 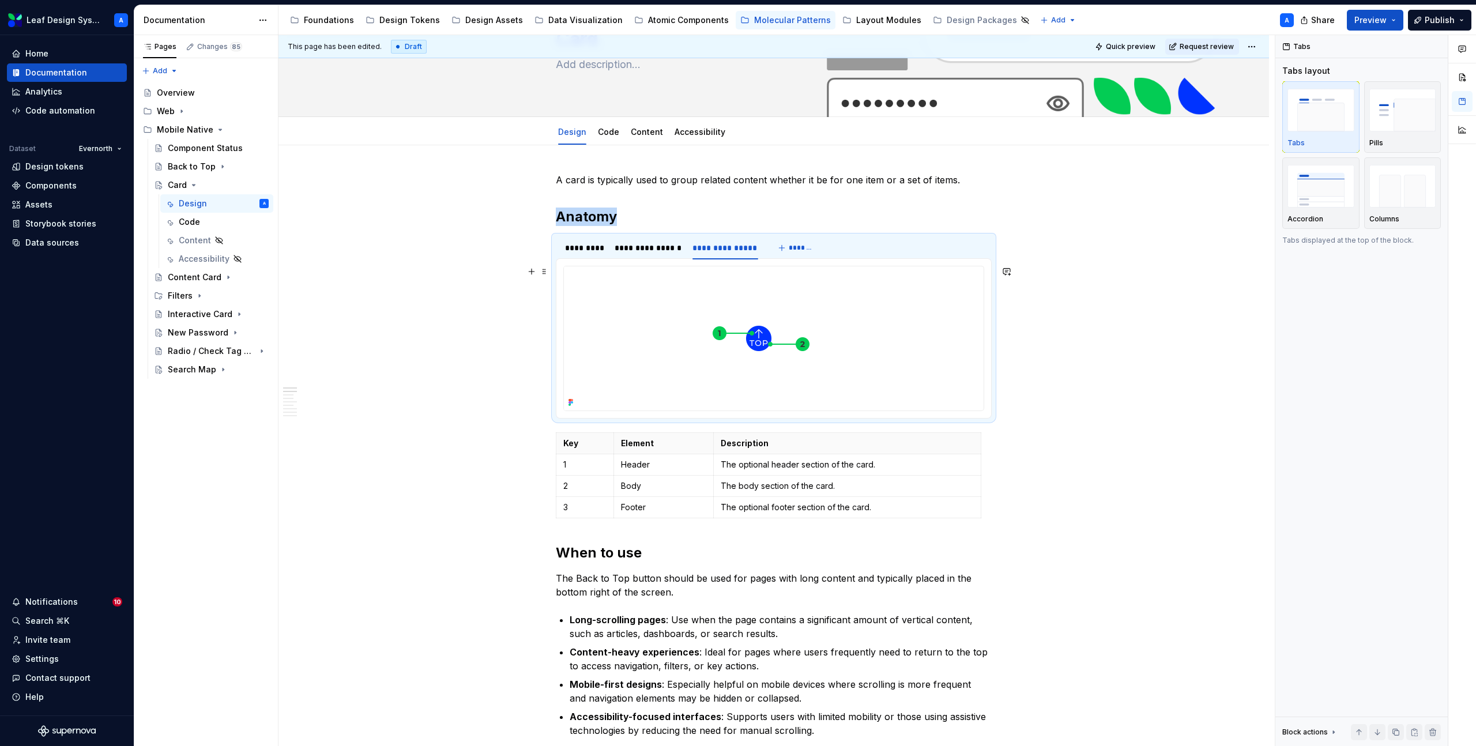 I want to click on a: Interactive Card, so click(x=211, y=314).